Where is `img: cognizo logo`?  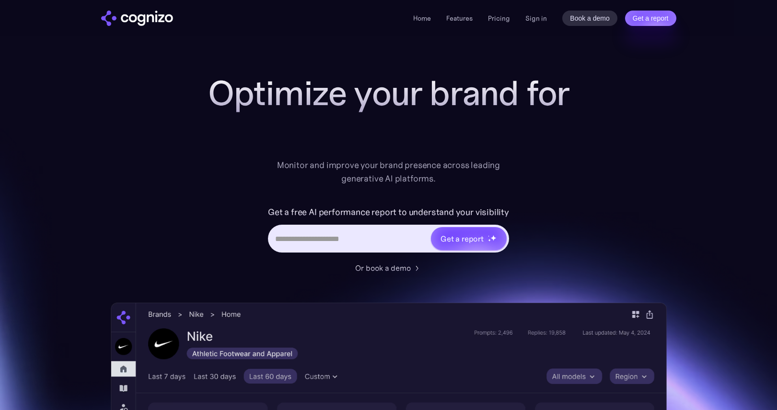
img: cognizo logo is located at coordinates (137, 18).